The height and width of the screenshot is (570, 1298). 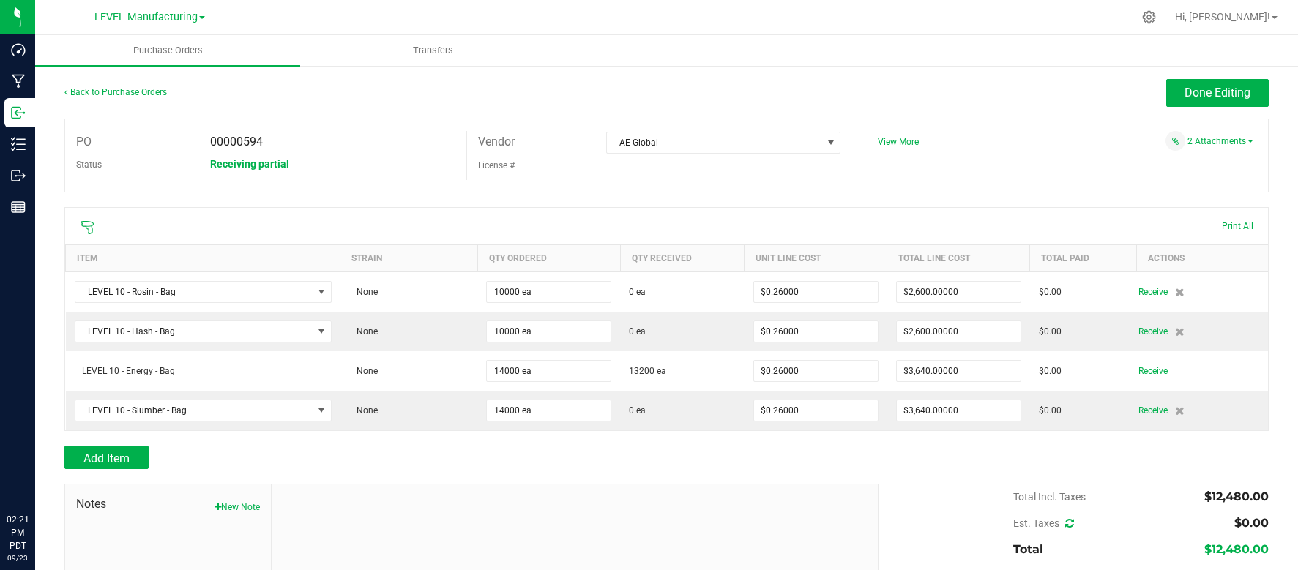 I want to click on span: Done Editing, so click(x=1217, y=92).